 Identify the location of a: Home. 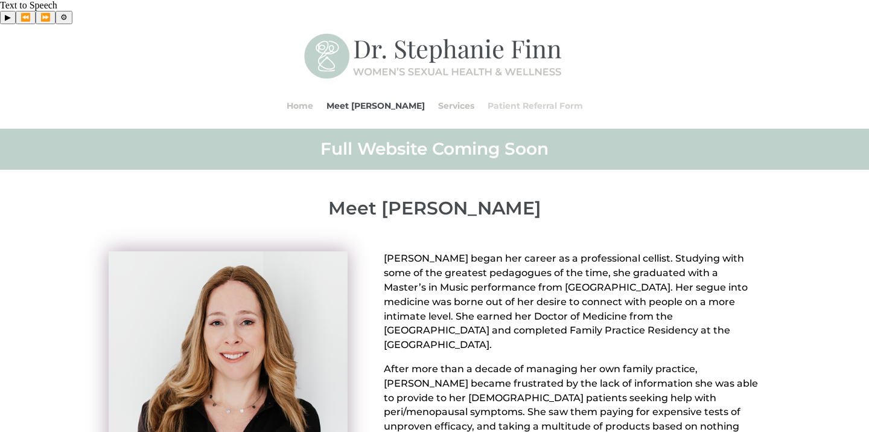
(300, 106).